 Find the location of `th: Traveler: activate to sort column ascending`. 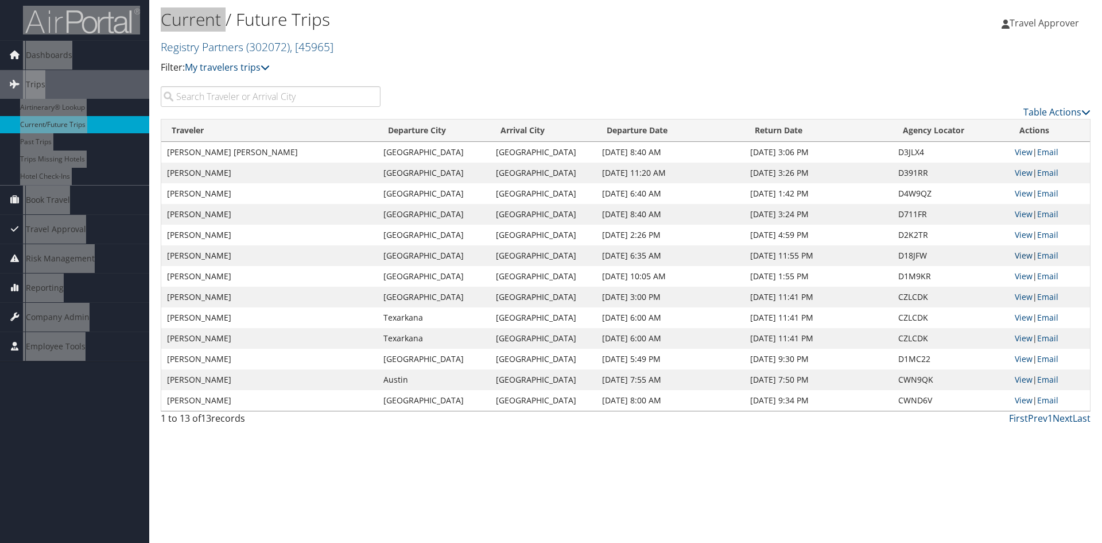

th: Traveler: activate to sort column ascending is located at coordinates (269, 130).